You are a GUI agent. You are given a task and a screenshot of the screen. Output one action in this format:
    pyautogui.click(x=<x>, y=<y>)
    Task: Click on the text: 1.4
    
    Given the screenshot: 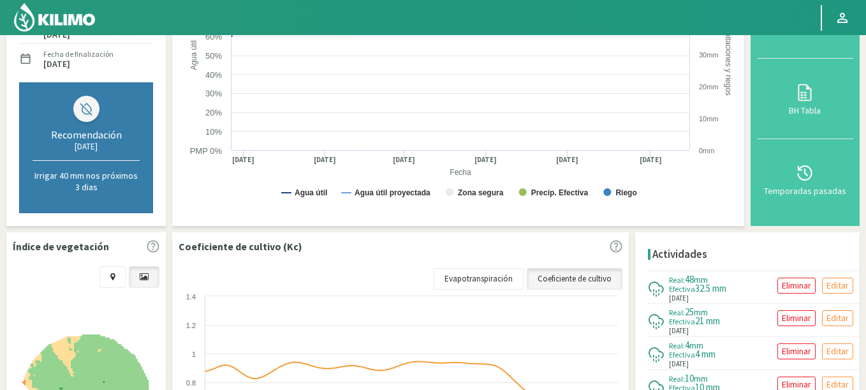 What is the action you would take?
    pyautogui.click(x=191, y=296)
    